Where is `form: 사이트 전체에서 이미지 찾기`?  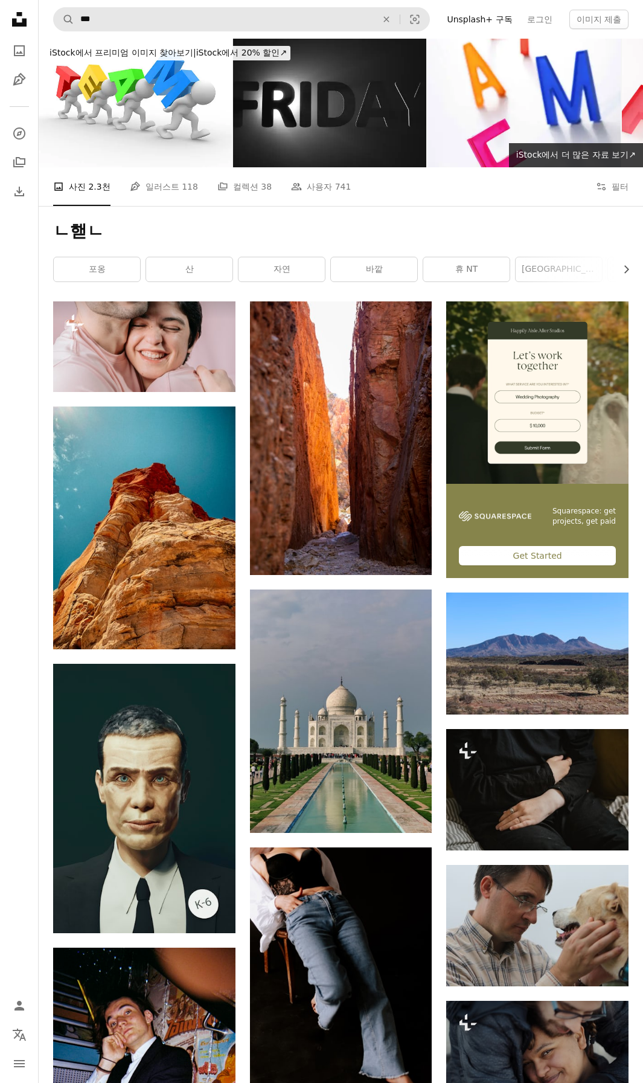
form: 사이트 전체에서 이미지 찾기 is located at coordinates (242, 19).